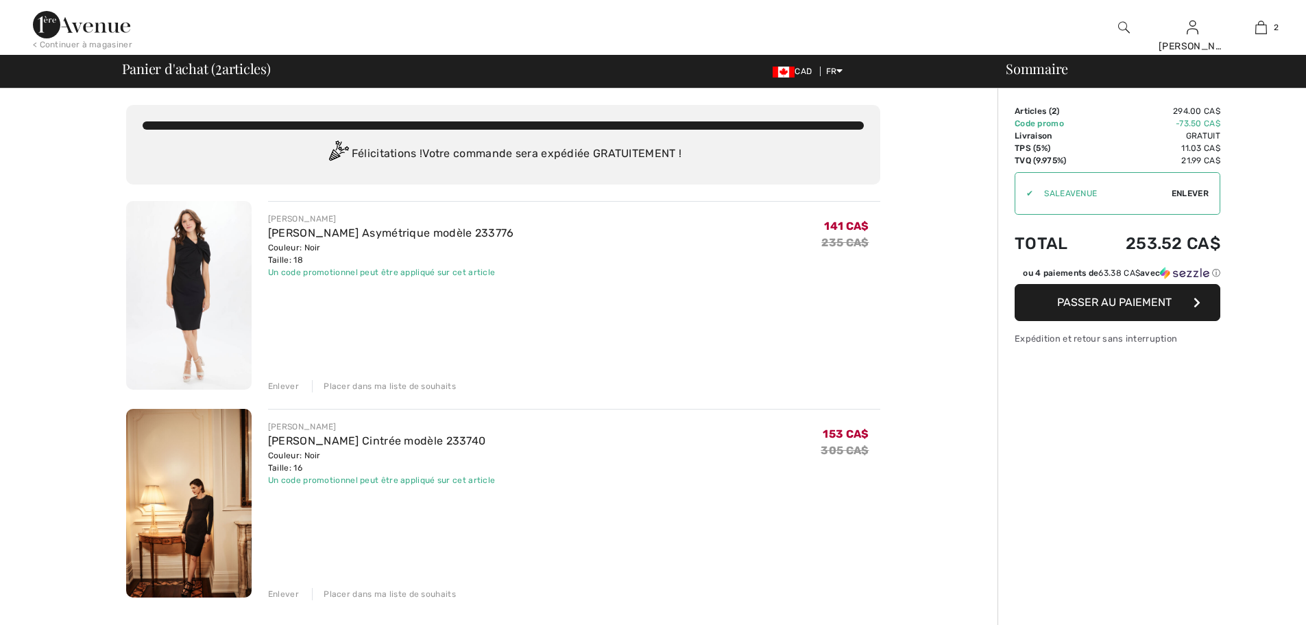 This screenshot has height=625, width=1306. I want to click on img: recherche, so click(1124, 27).